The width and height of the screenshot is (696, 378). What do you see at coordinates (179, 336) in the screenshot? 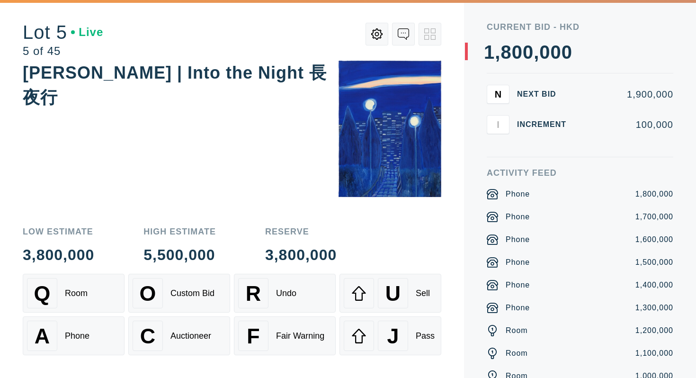
I see `button: CAuctioneer` at bounding box center [179, 336].